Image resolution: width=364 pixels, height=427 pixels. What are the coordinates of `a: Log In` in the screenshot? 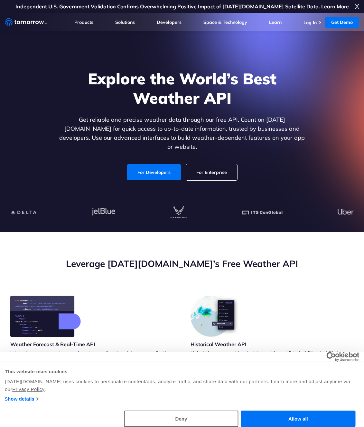 It's located at (310, 23).